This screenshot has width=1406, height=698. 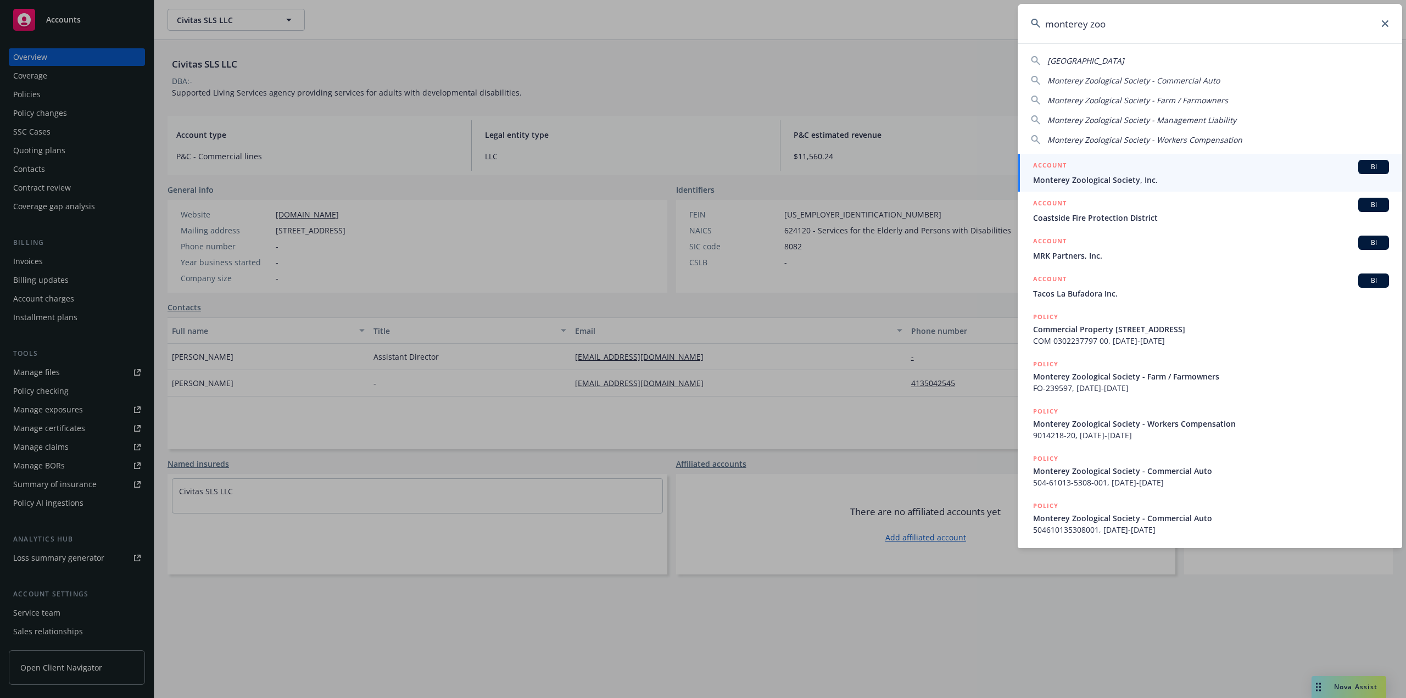 What do you see at coordinates (1210, 172) in the screenshot?
I see `a: ACCOUNTBIMonterey Zoological Society, Inc.` at bounding box center [1210, 172].